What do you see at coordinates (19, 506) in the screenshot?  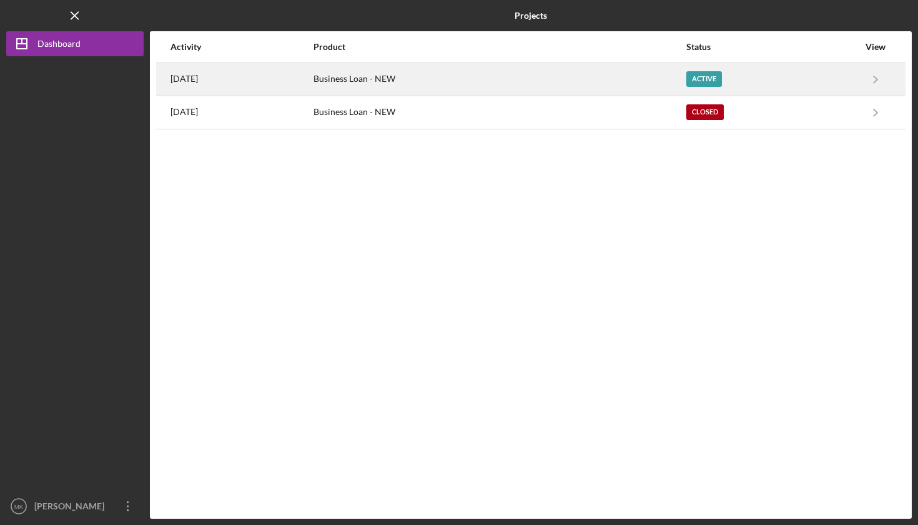 I see `text: MK` at bounding box center [19, 506].